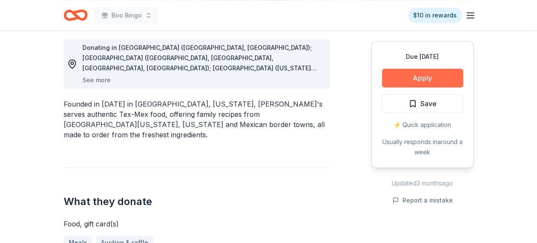 Image resolution: width=537 pixels, height=243 pixels. Describe the element at coordinates (76, 15) in the screenshot. I see `a: Home` at that location.